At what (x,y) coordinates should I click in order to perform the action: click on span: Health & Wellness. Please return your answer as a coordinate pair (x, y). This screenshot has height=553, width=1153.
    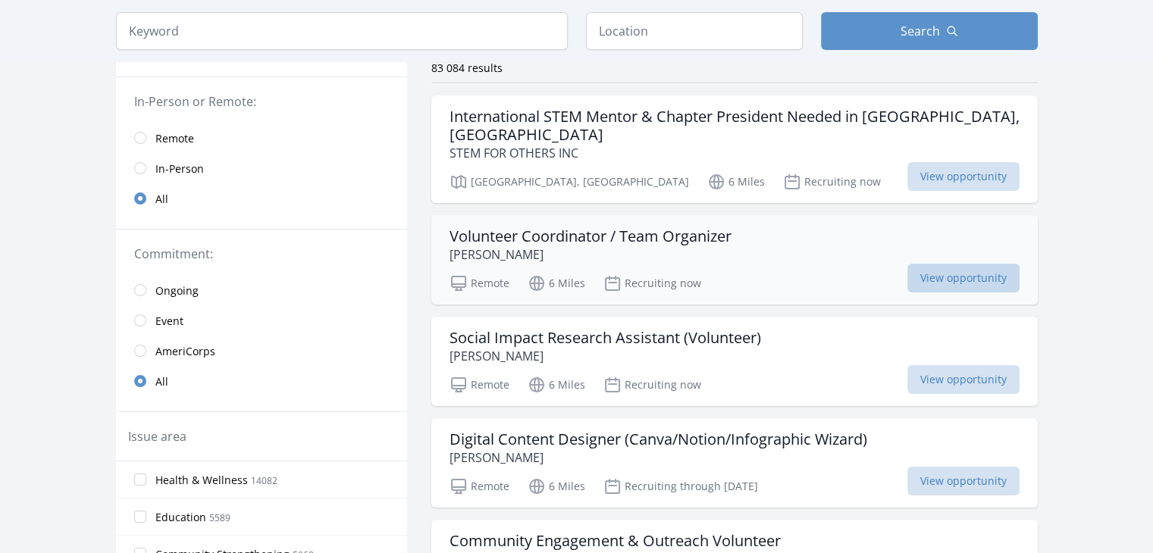
    Looking at the image, I should click on (202, 480).